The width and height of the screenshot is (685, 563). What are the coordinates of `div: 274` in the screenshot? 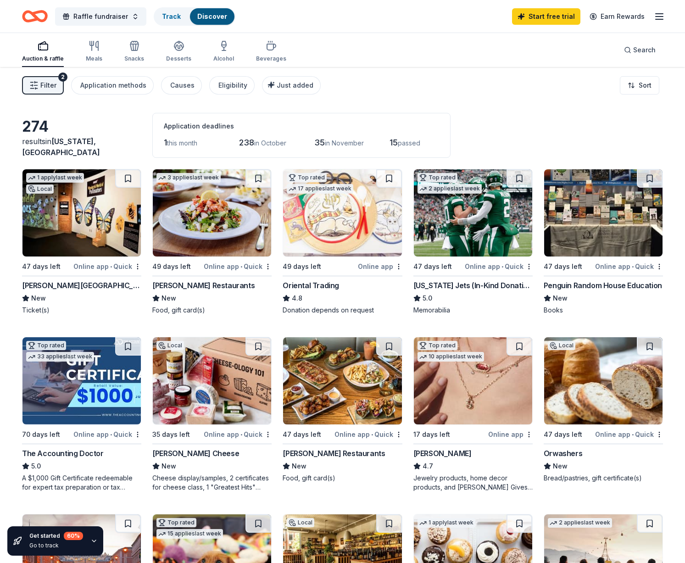 It's located at (82, 127).